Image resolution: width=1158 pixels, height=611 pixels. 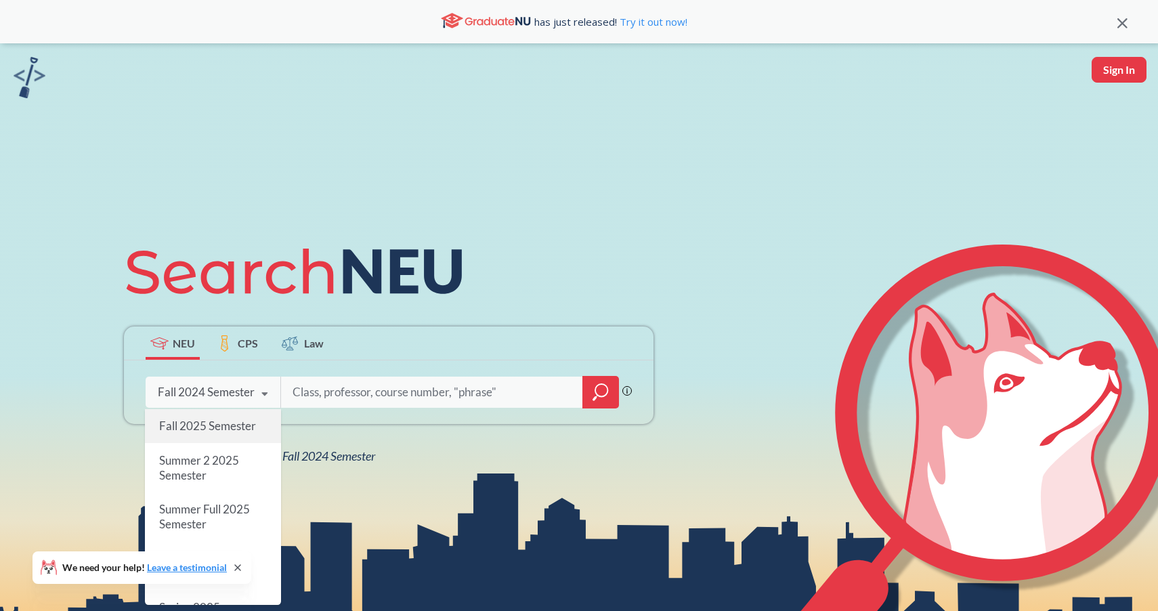 What do you see at coordinates (144, 567) in the screenshot?
I see `span: We need your help!` at bounding box center [144, 567].